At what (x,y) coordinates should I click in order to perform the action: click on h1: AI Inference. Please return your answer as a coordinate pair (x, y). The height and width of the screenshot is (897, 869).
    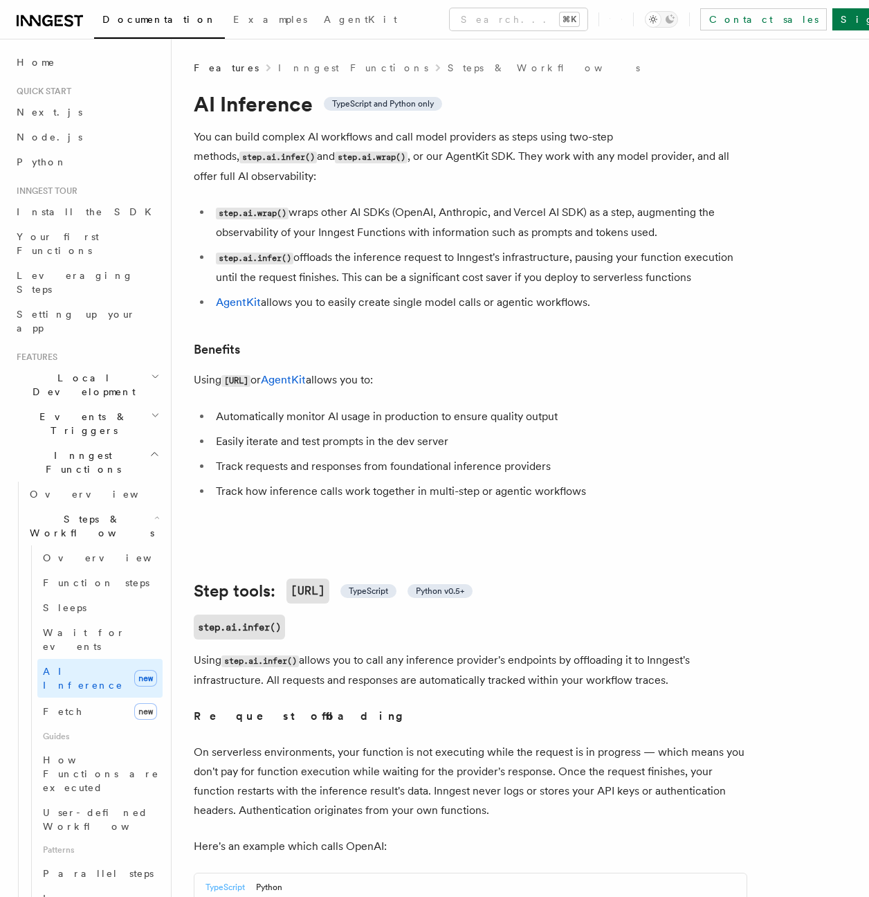
    Looking at the image, I should click on (471, 104).